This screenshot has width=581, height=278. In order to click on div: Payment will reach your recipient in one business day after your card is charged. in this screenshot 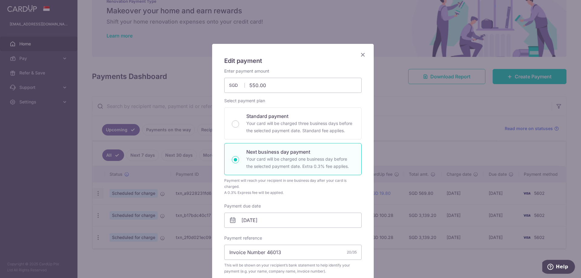, I will do `click(293, 184)`.